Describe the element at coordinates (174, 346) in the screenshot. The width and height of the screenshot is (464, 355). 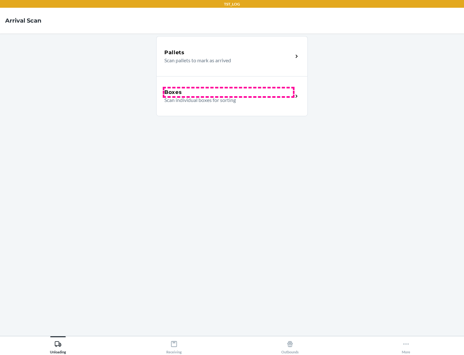
I see `div: Receiving` at that location.